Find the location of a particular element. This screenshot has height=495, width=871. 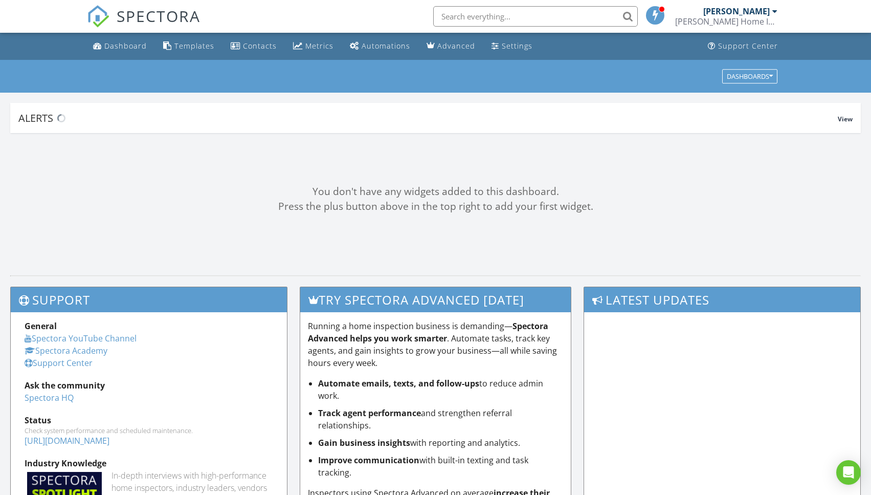

button: Dashboards is located at coordinates (750, 76).